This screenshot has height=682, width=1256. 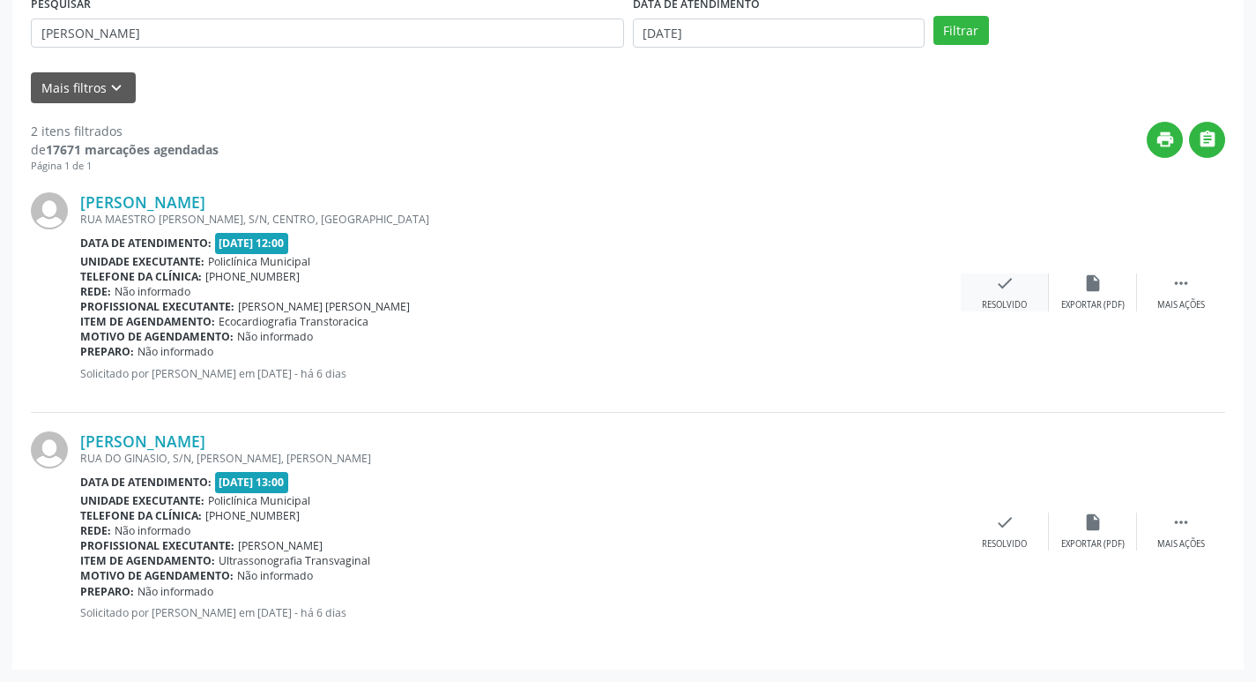 I want to click on span: Ultrassonografia Transvaginal, so click(x=294, y=560).